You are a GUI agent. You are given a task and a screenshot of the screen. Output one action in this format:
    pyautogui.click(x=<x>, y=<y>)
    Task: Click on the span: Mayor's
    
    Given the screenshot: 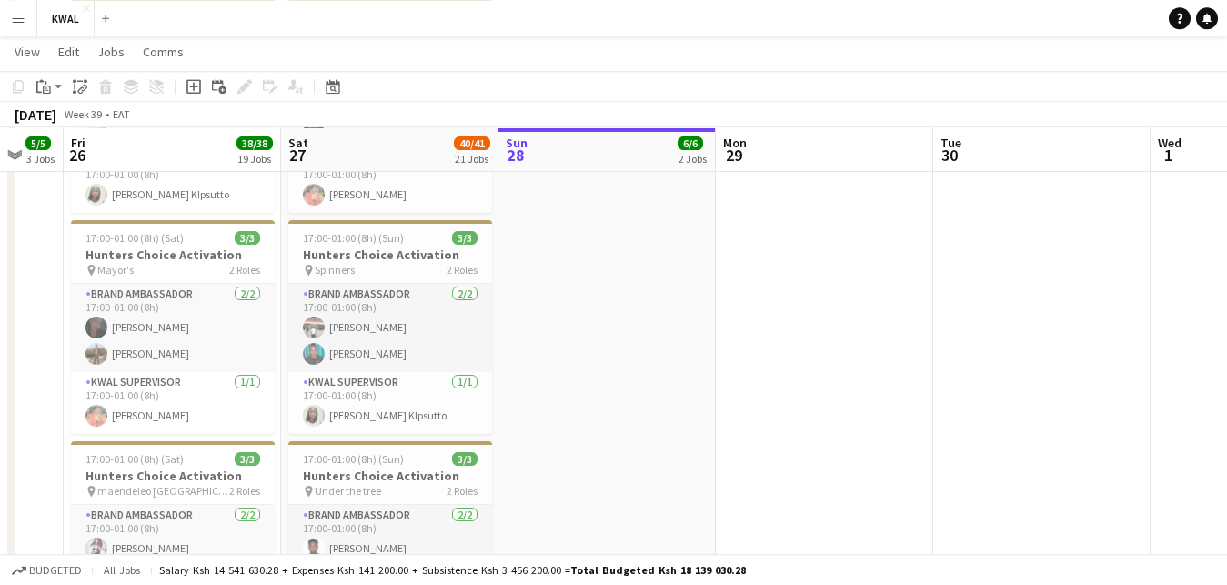 What is the action you would take?
    pyautogui.click(x=116, y=269)
    